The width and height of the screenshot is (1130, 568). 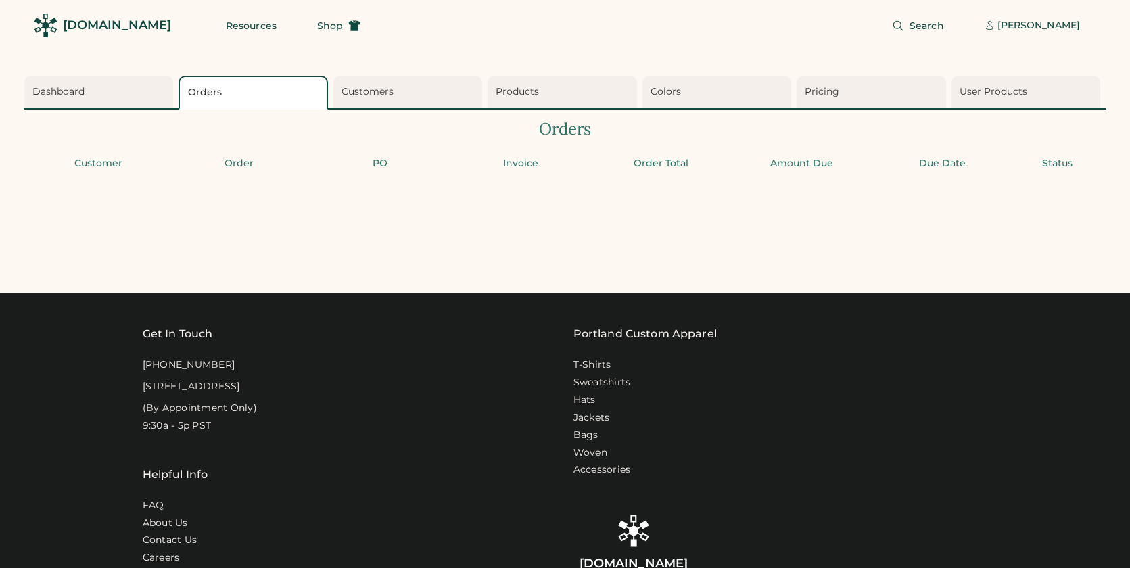 What do you see at coordinates (170, 540) in the screenshot?
I see `a: Contact Us` at bounding box center [170, 540].